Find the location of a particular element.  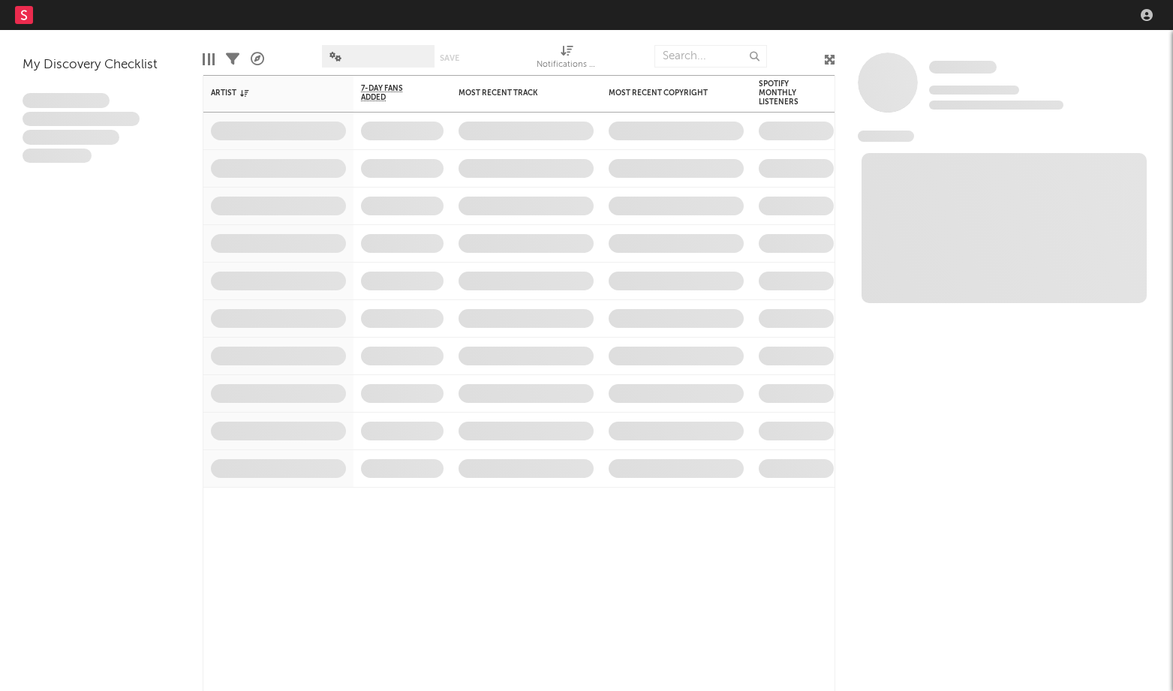

span: 7-Day Fans Added is located at coordinates (391, 93).